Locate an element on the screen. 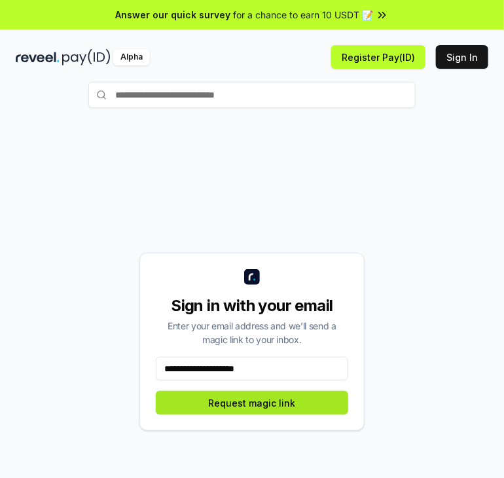 The image size is (504, 478). button: Sign In is located at coordinates (462, 57).